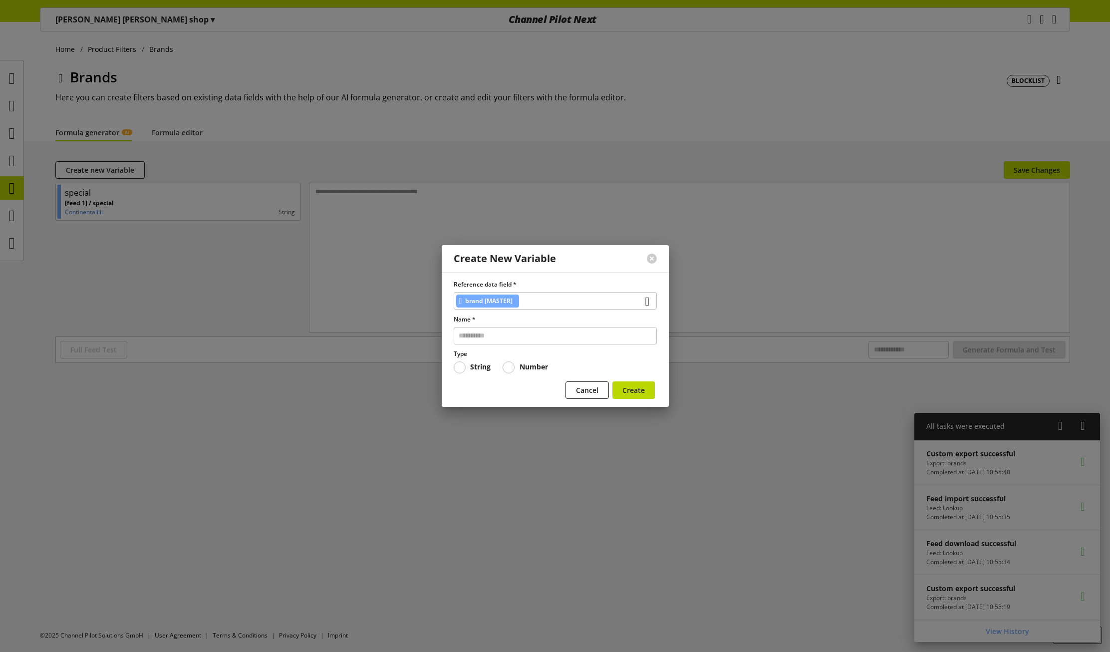  I want to click on label: Type, so click(555, 354).